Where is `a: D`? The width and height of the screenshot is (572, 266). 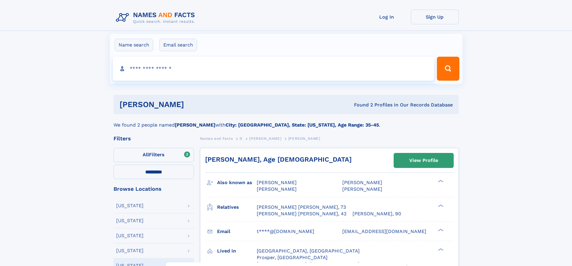 a: D is located at coordinates (241, 138).